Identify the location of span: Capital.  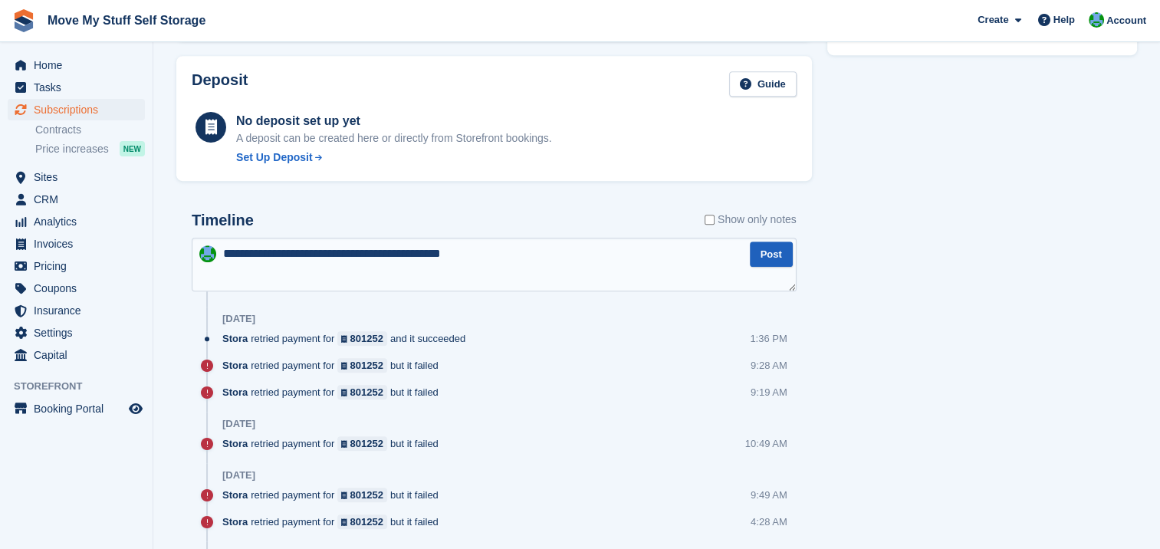
(80, 355).